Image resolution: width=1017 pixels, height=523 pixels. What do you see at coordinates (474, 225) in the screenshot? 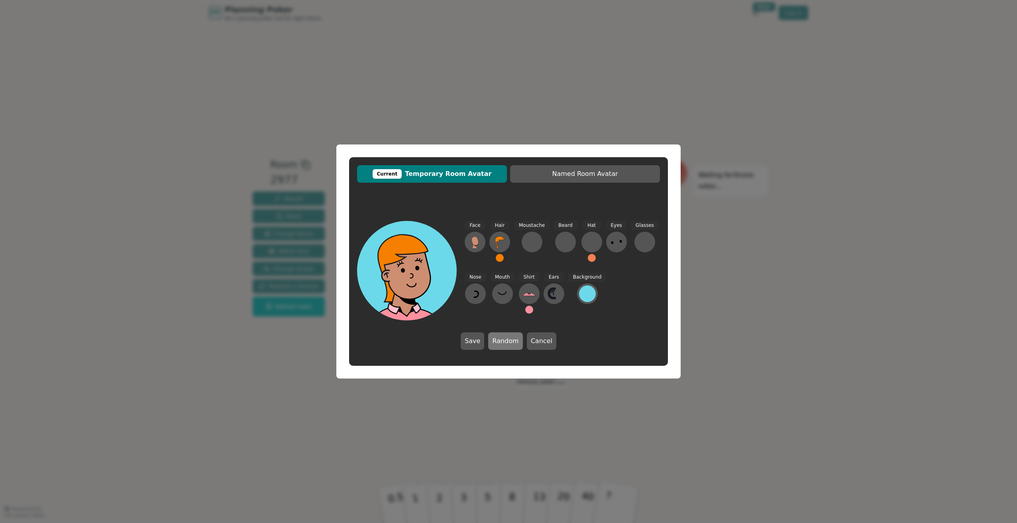
I see `span: Face` at bounding box center [474, 225].